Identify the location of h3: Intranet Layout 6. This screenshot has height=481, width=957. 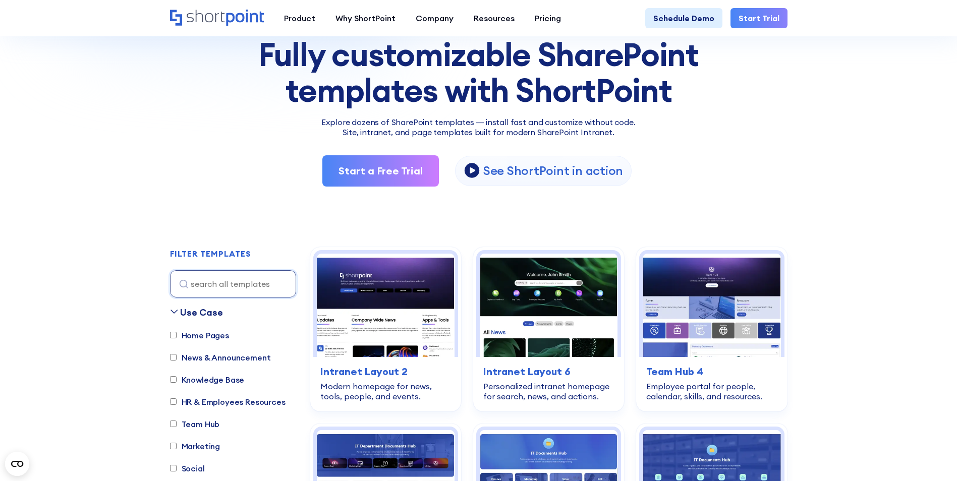
(549, 372).